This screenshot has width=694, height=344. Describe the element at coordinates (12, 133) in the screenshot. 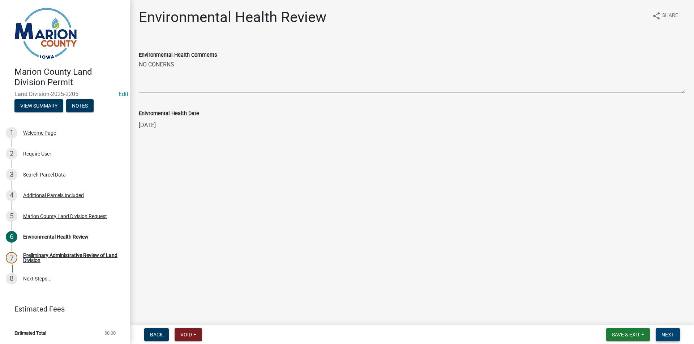

I see `div: 1` at that location.